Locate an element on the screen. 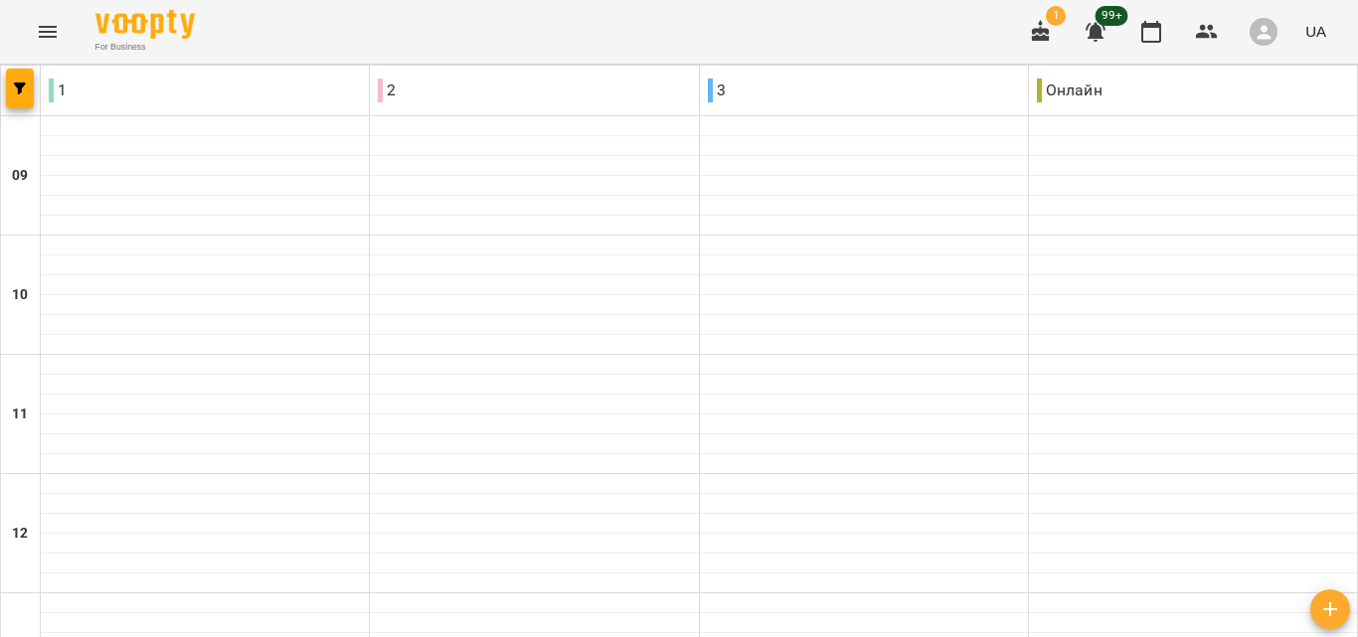 The image size is (1358, 637). p: 2 is located at coordinates (387, 90).